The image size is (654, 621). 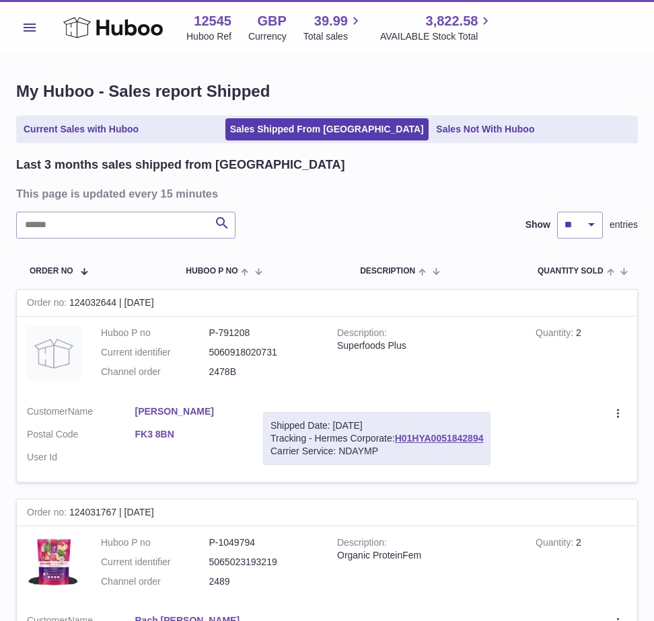 What do you see at coordinates (327, 91) in the screenshot?
I see `h1: My Huboo - Sales report Shipped` at bounding box center [327, 91].